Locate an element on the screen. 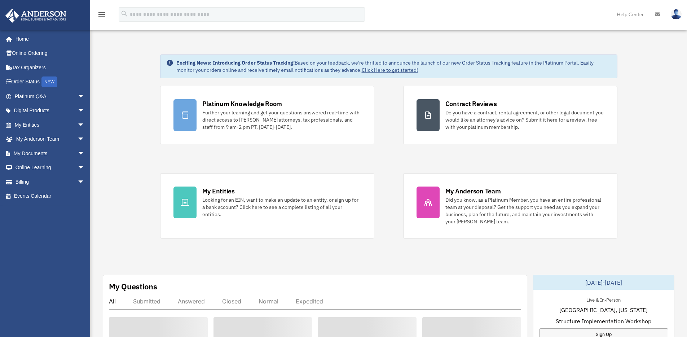 The image size is (687, 337). div: Do you have a contract, rental agreement, or other legal document you would like an attorney's ad... is located at coordinates (525, 120).